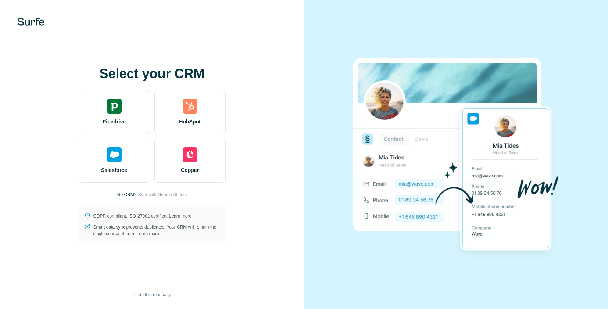 This screenshot has width=608, height=309. What do you see at coordinates (190, 155) in the screenshot?
I see `img: copper's logo` at bounding box center [190, 155].